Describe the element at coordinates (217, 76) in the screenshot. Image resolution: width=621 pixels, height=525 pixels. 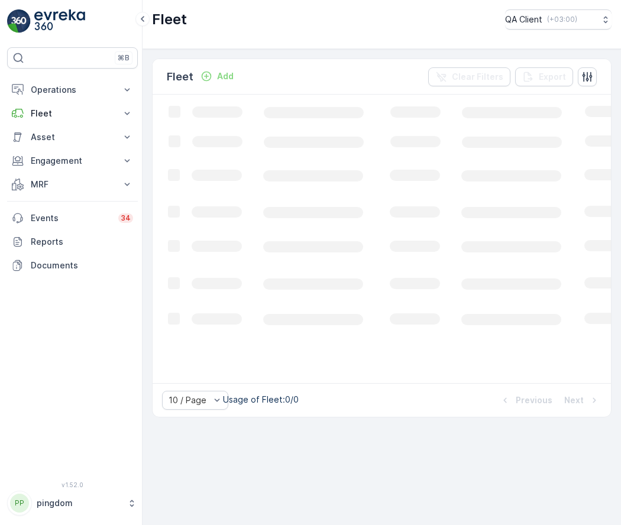
I see `button: Add` at that location.